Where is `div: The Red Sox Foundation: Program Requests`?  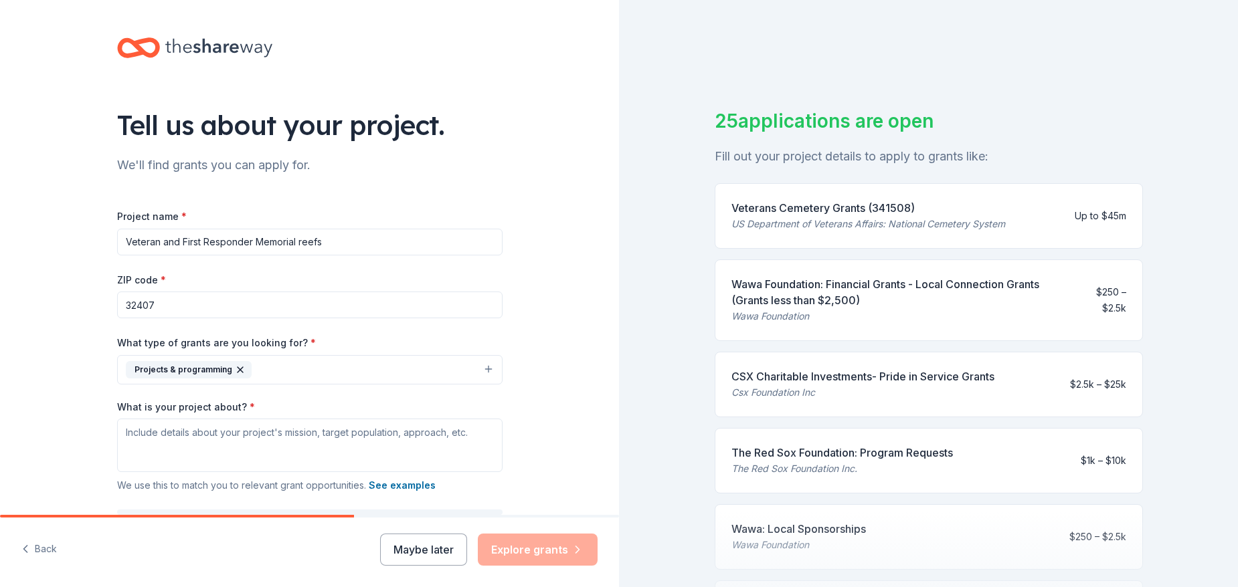
div: The Red Sox Foundation: Program Requests is located at coordinates (842, 453).